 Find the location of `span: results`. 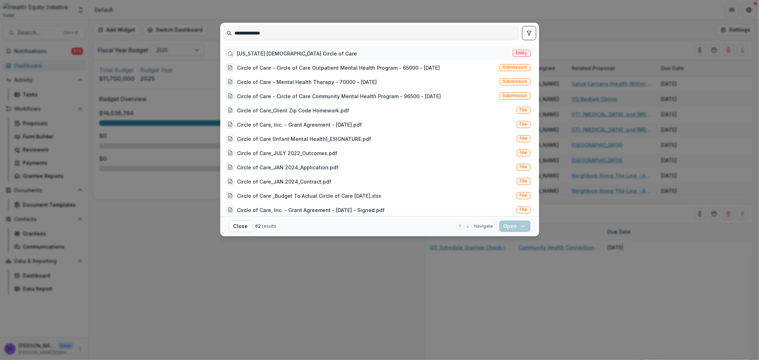

span: results is located at coordinates (269, 226).